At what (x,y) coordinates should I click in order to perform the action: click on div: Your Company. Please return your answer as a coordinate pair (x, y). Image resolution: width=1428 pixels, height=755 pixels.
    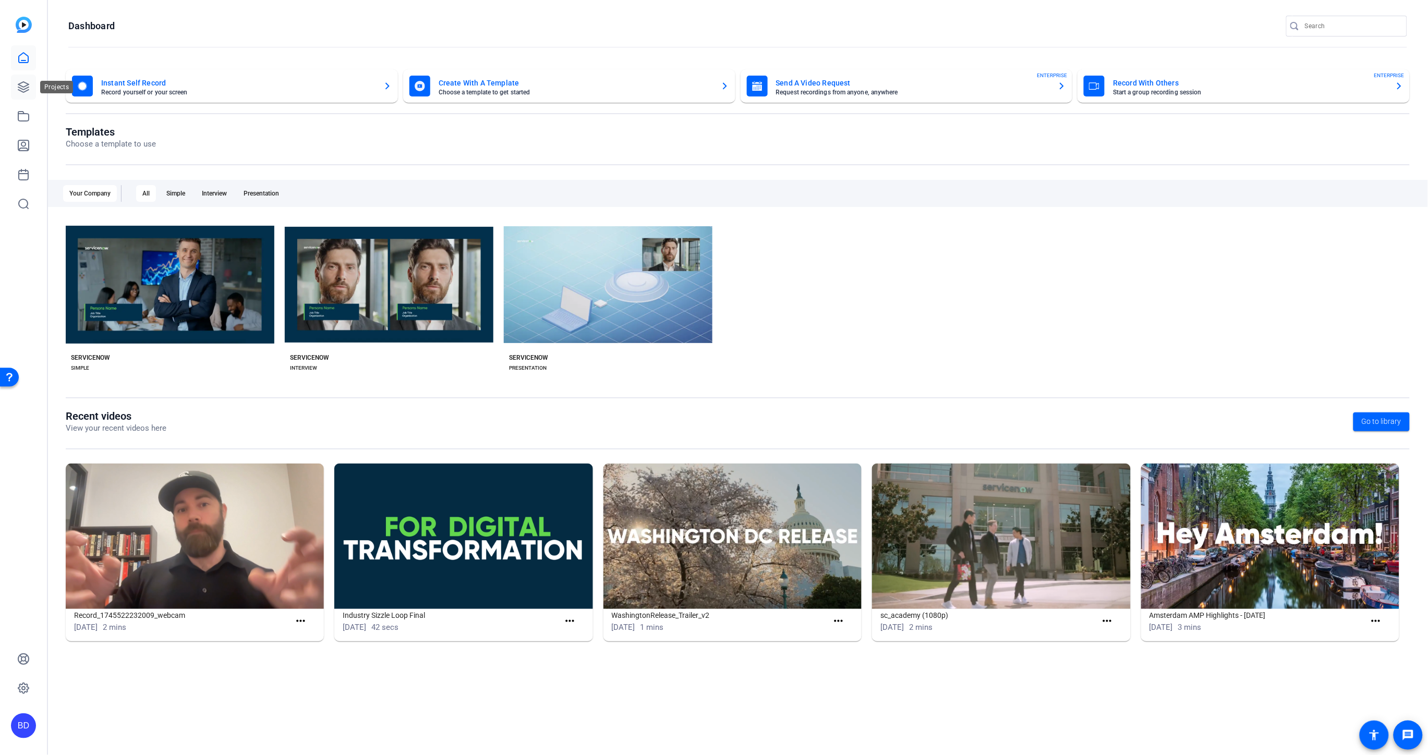
    Looking at the image, I should click on (90, 193).